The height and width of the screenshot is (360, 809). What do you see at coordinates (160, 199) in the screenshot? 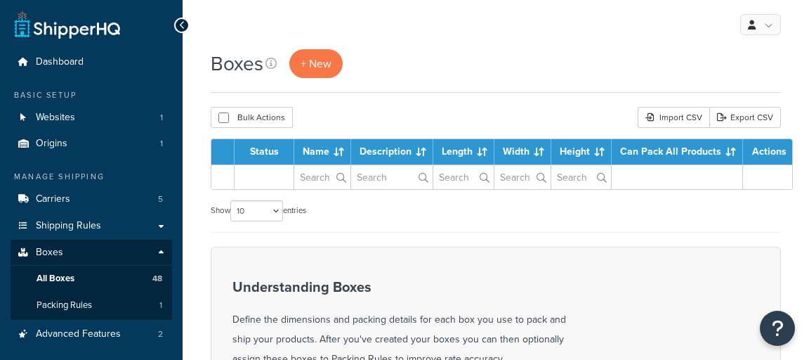
I see `span: 5` at bounding box center [160, 199].